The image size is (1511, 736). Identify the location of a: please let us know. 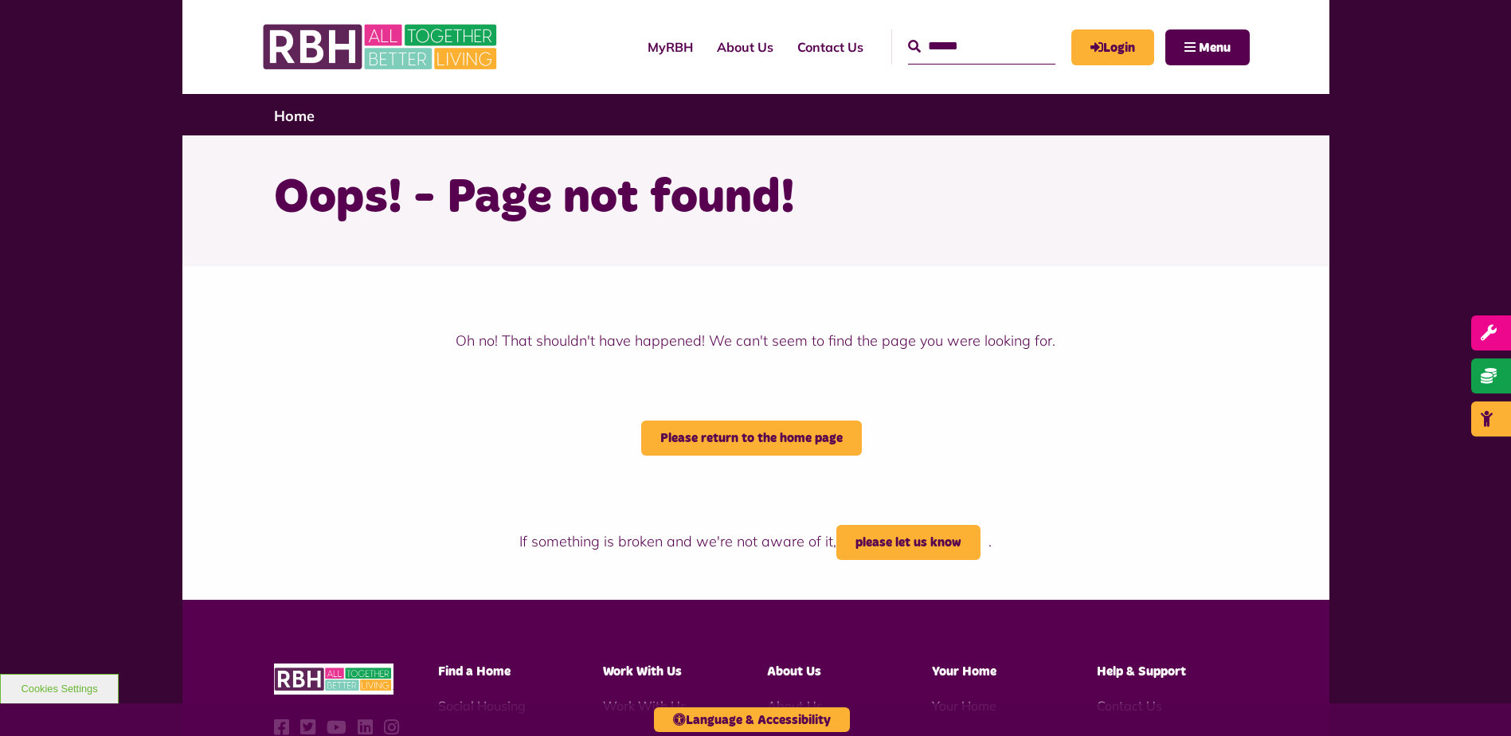
(908, 542).